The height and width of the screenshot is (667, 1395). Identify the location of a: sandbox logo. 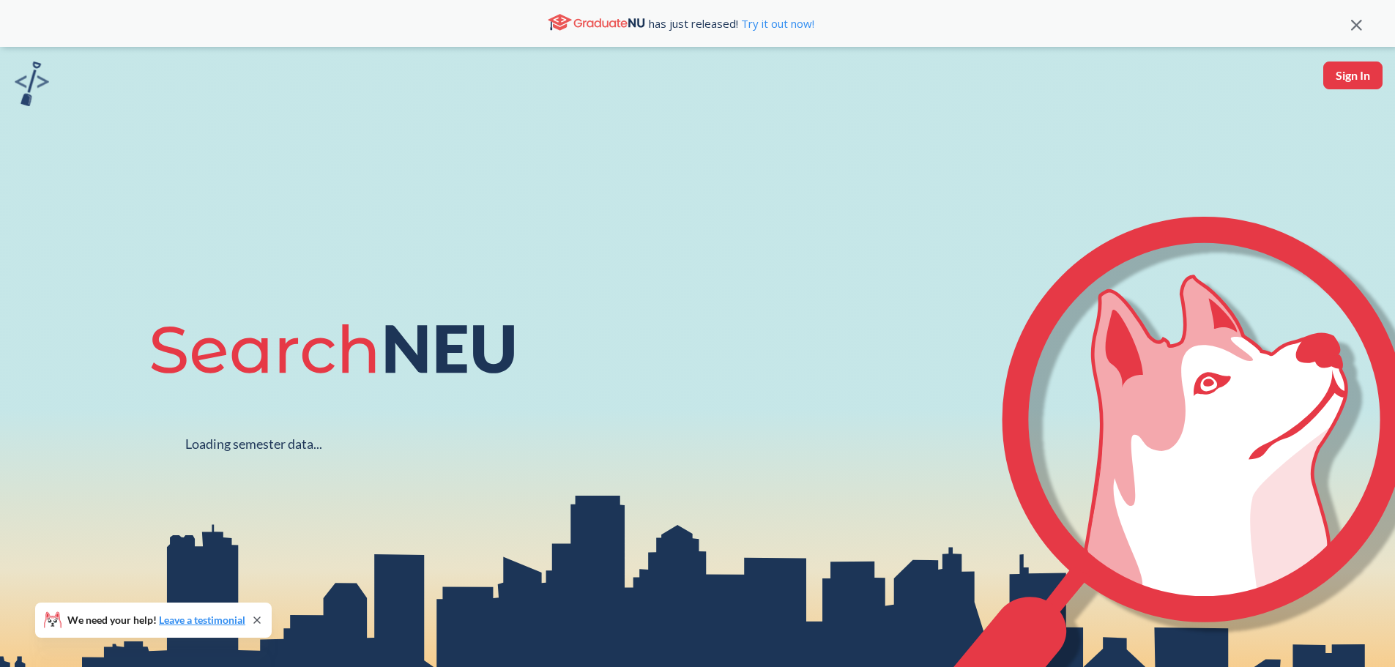
(31, 86).